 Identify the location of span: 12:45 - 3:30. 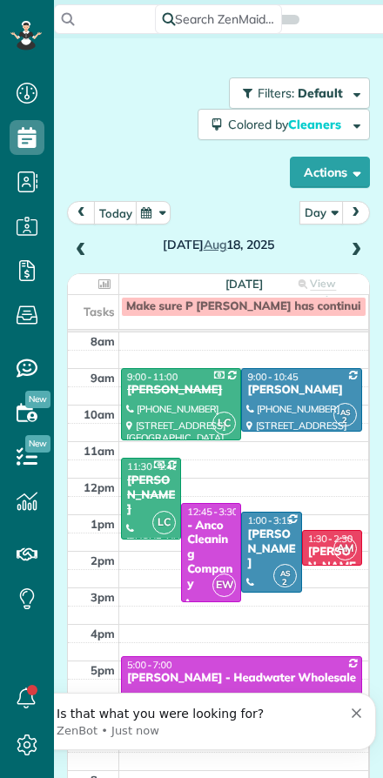
(212, 512).